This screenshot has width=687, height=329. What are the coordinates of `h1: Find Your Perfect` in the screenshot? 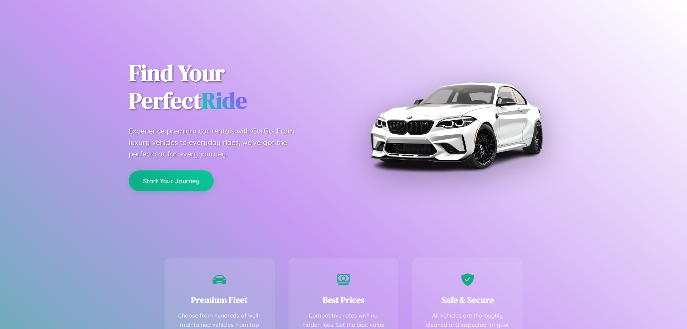 It's located at (231, 87).